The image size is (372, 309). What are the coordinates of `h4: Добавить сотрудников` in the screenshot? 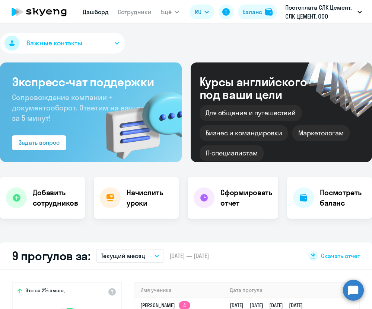 It's located at (56, 198).